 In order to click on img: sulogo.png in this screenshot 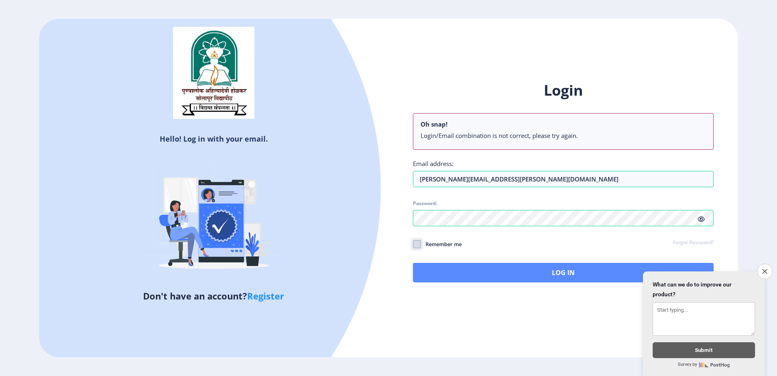, I will do `click(214, 73)`.